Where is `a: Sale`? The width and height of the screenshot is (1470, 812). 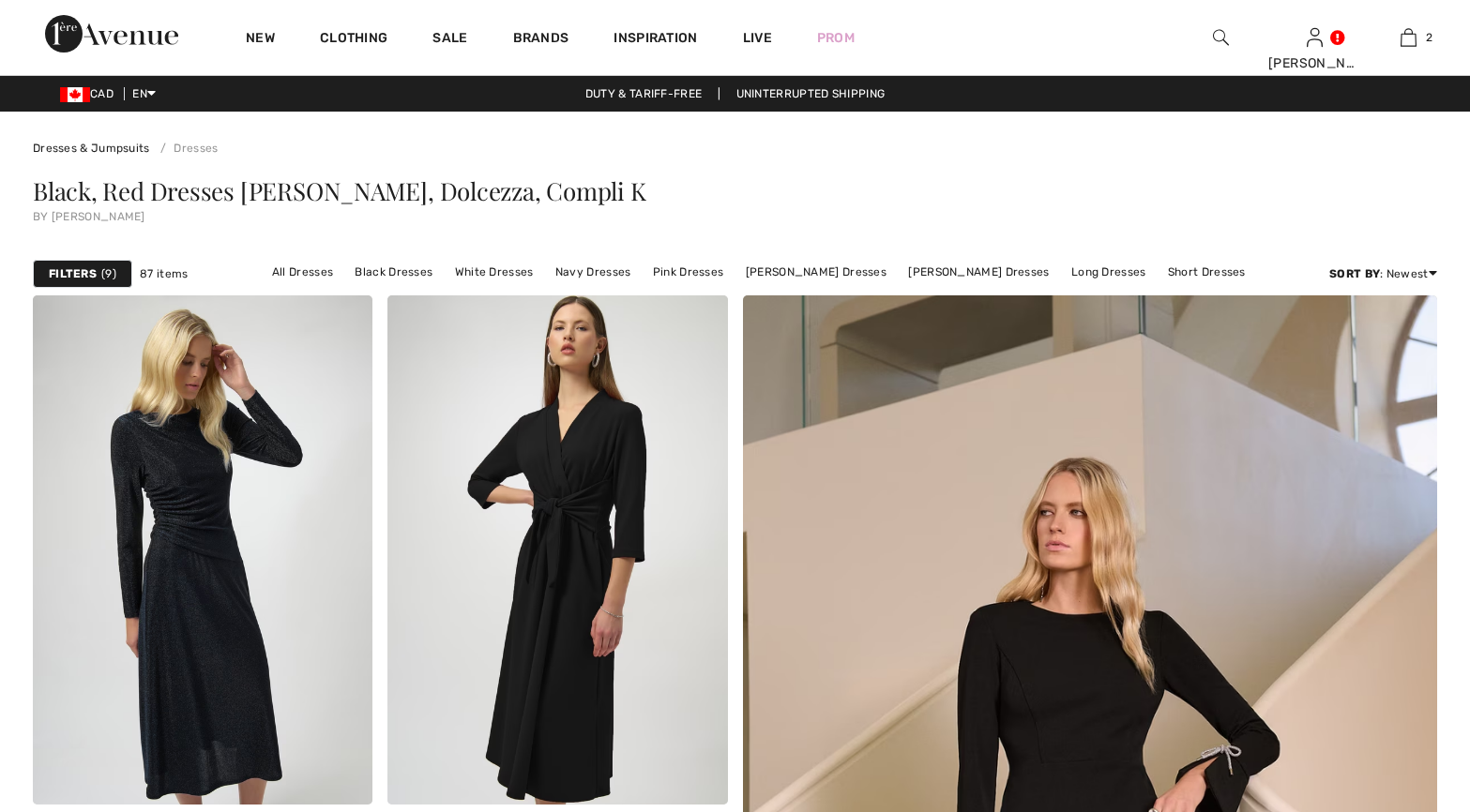
a: Sale is located at coordinates (449, 39).